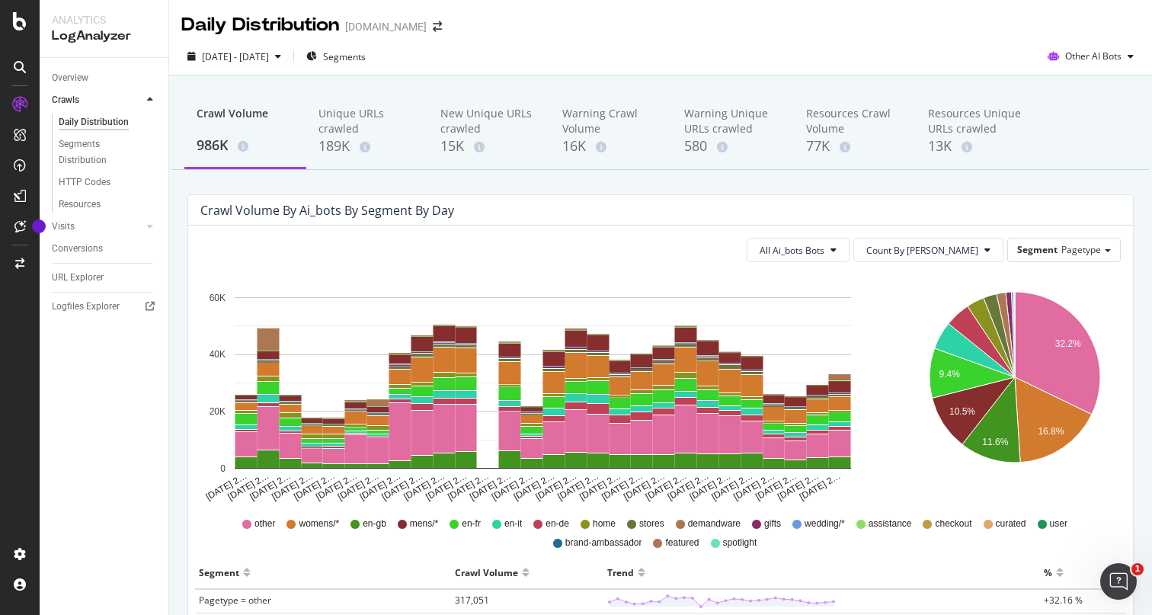 Image resolution: width=1152 pixels, height=615 pixels. What do you see at coordinates (101, 152) in the screenshot?
I see `div: Segments Distribution` at bounding box center [101, 152].